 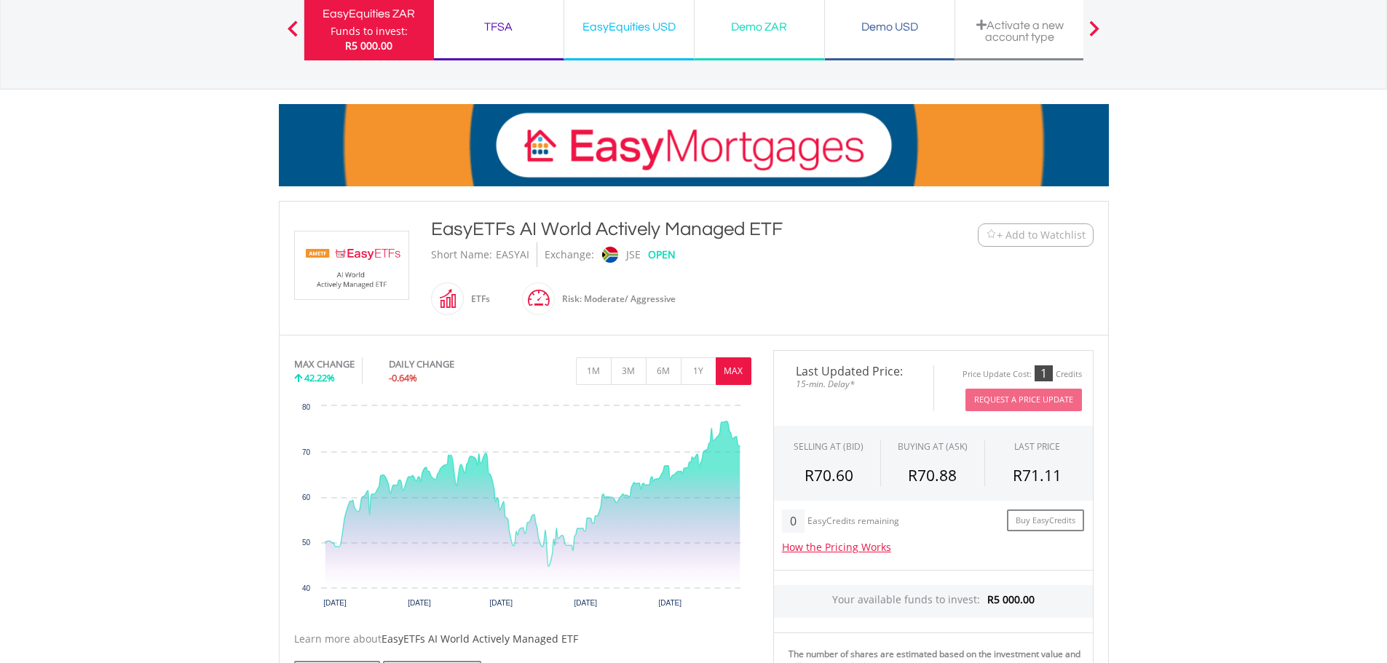 What do you see at coordinates (829, 476) in the screenshot?
I see `span: R70.60` at bounding box center [829, 476].